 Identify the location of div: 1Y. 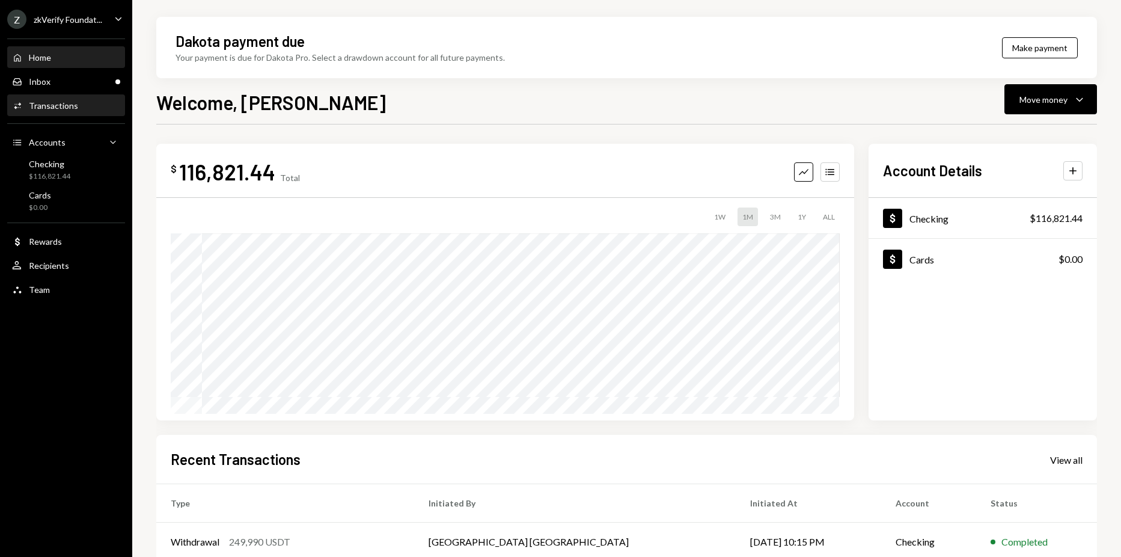
(802, 216).